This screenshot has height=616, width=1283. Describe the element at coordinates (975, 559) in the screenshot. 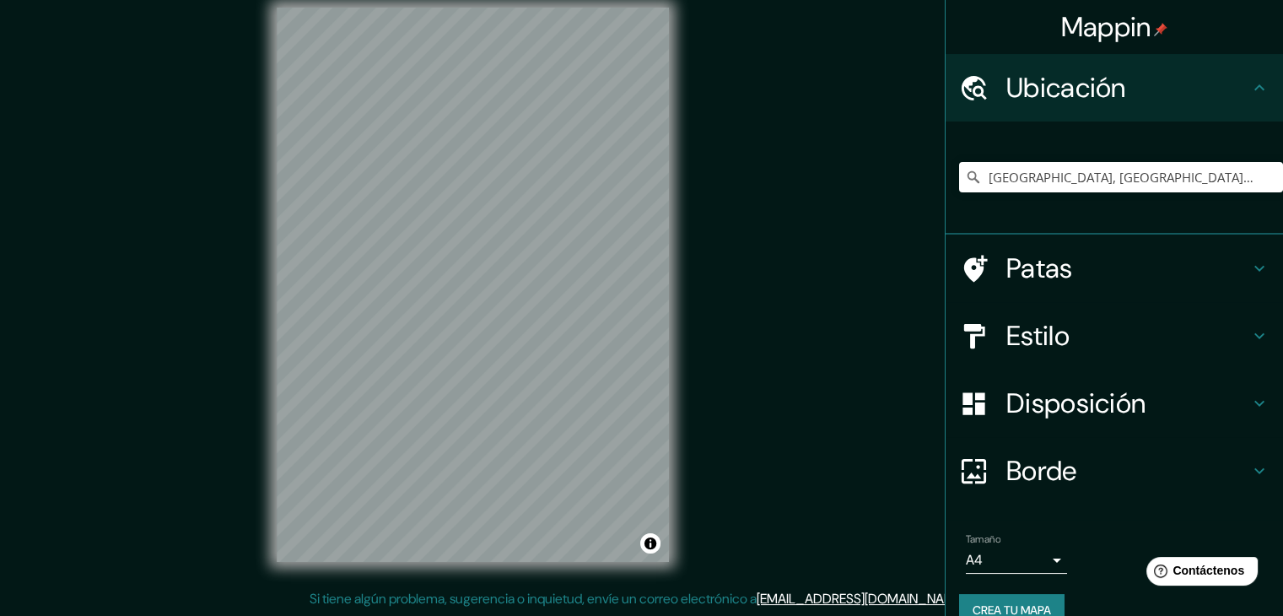

I see `font: A4` at that location.